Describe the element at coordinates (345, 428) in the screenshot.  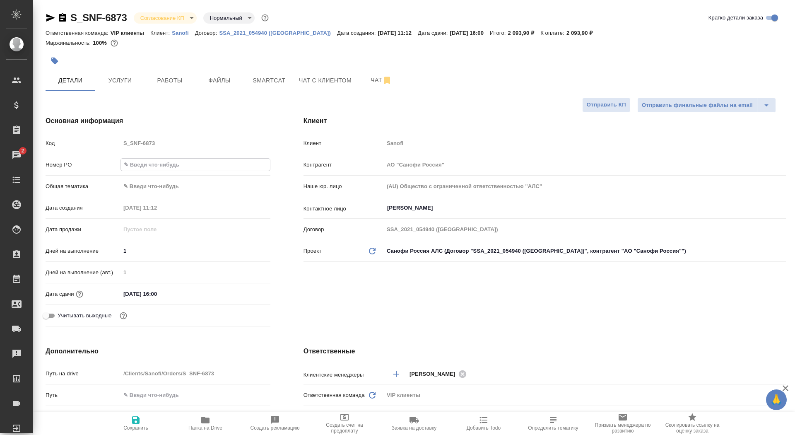
I see `span: Создать счет на предоплату` at that location.